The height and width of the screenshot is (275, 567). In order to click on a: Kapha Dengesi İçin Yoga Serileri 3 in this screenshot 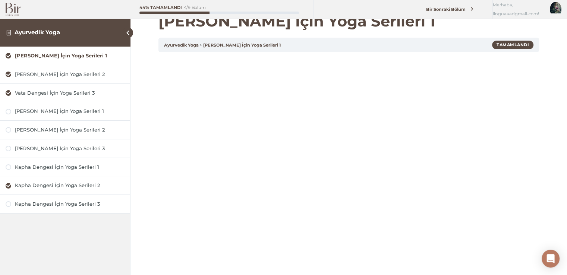, I will do `click(65, 204)`.